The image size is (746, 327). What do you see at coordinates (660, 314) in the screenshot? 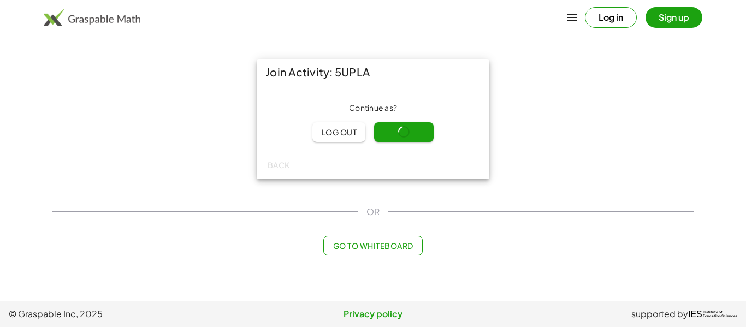
I see `span: supported by` at bounding box center [660, 314].